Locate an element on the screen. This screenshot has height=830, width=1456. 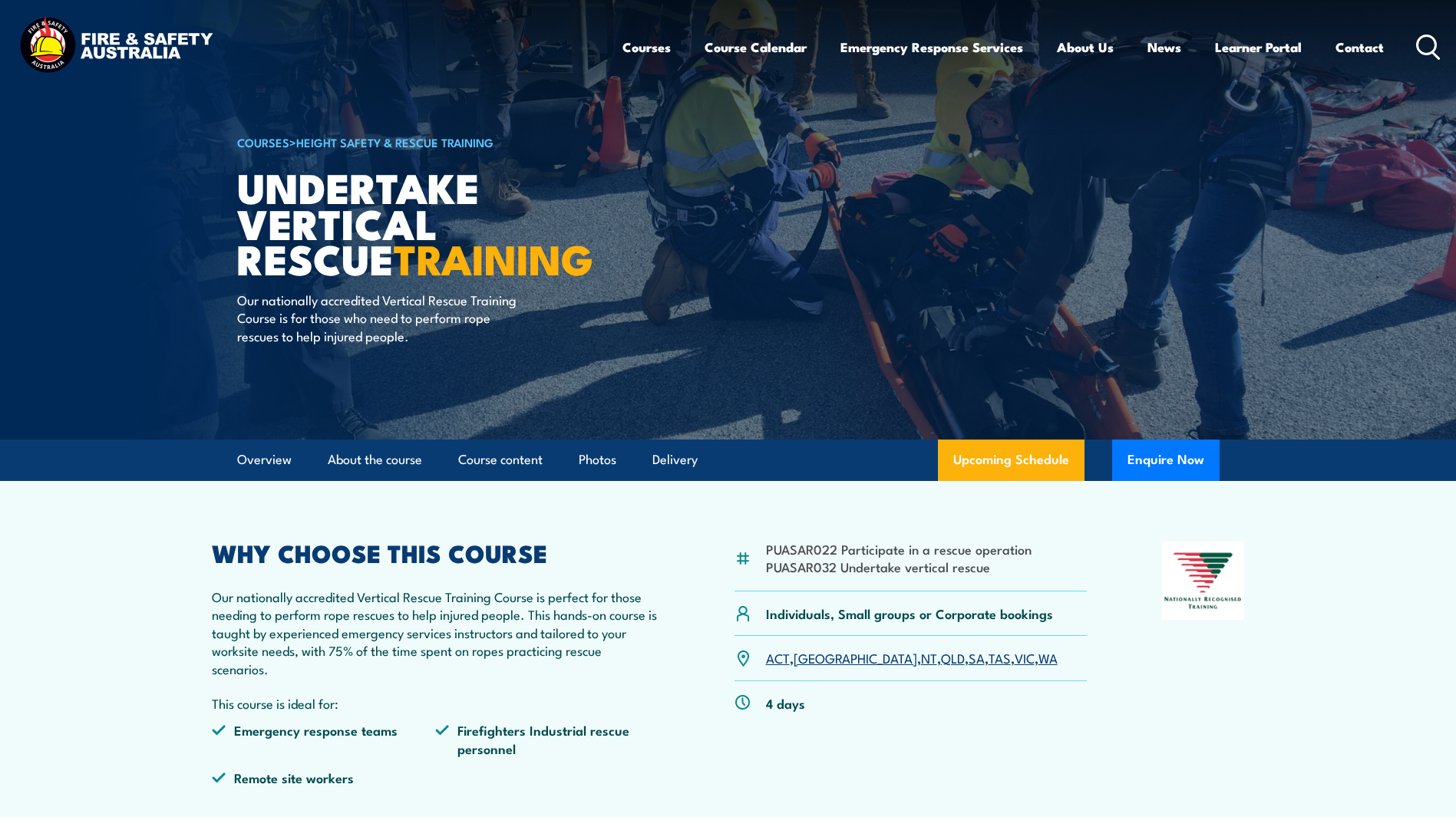
li: Remote site workers is located at coordinates (324, 778).